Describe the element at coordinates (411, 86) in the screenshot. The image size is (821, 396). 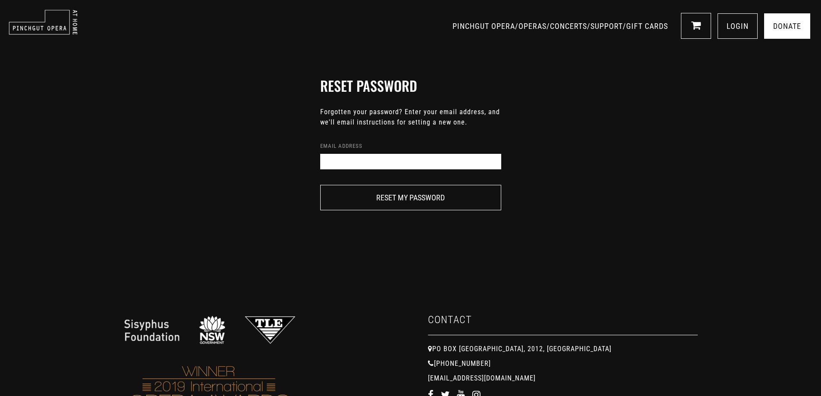
I see `h2: Reset password` at that location.